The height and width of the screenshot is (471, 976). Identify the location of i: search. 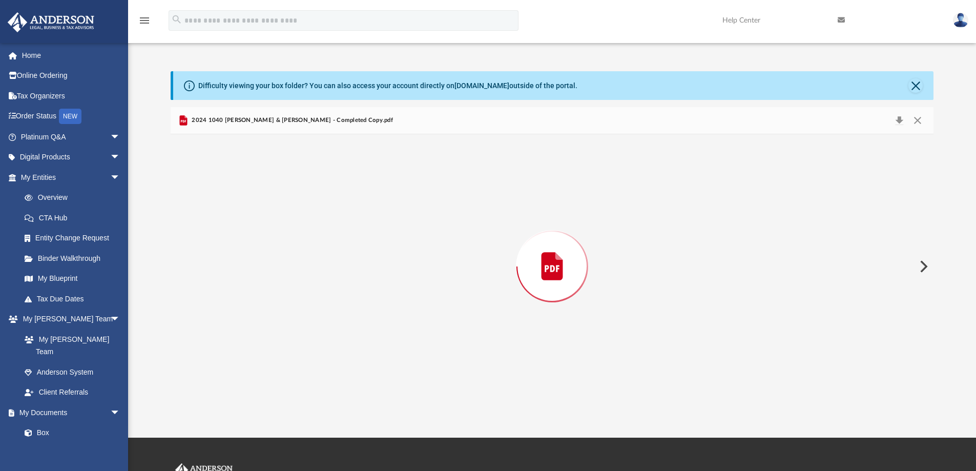
(177, 19).